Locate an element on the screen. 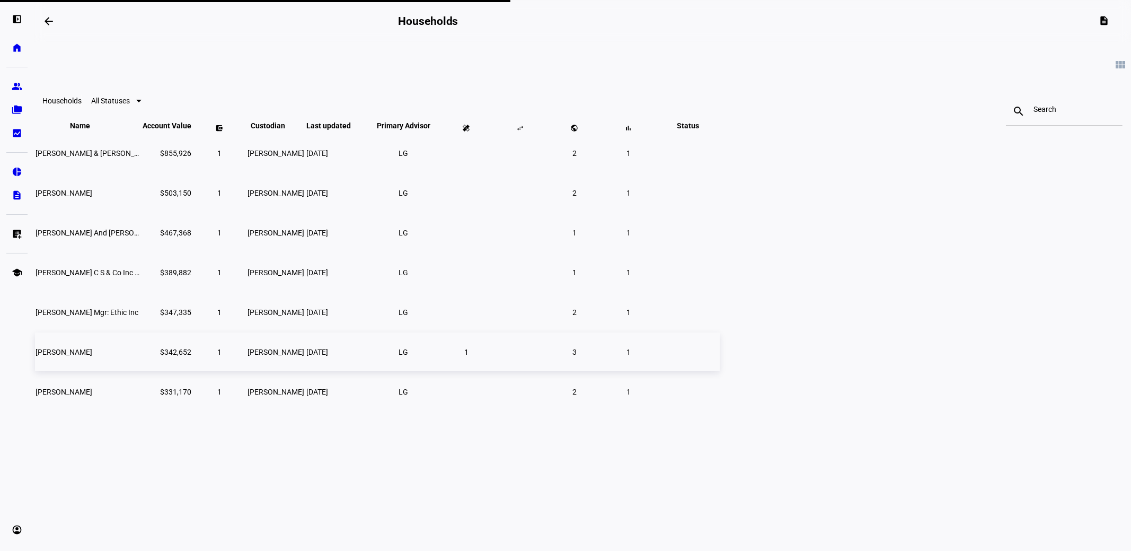 Image resolution: width=1131 pixels, height=551 pixels. span: Account Value is located at coordinates (167, 126).